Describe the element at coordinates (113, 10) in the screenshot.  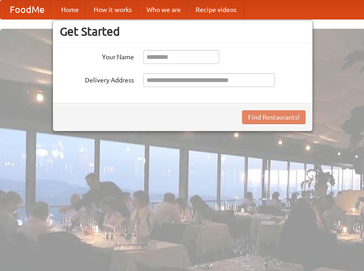
I see `a: How it works` at that location.